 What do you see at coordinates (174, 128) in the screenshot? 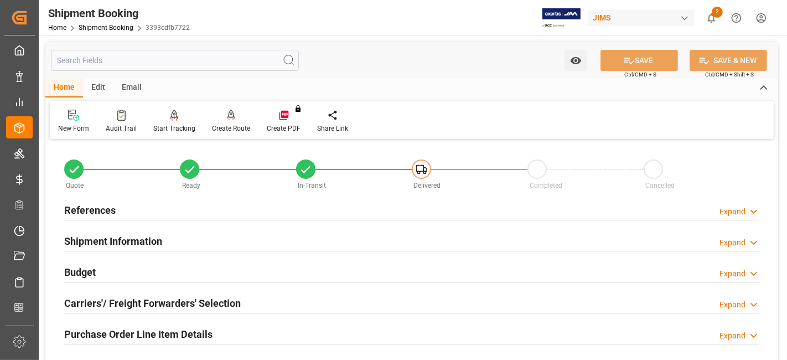
I see `div: Start Tracking` at bounding box center [174, 128].